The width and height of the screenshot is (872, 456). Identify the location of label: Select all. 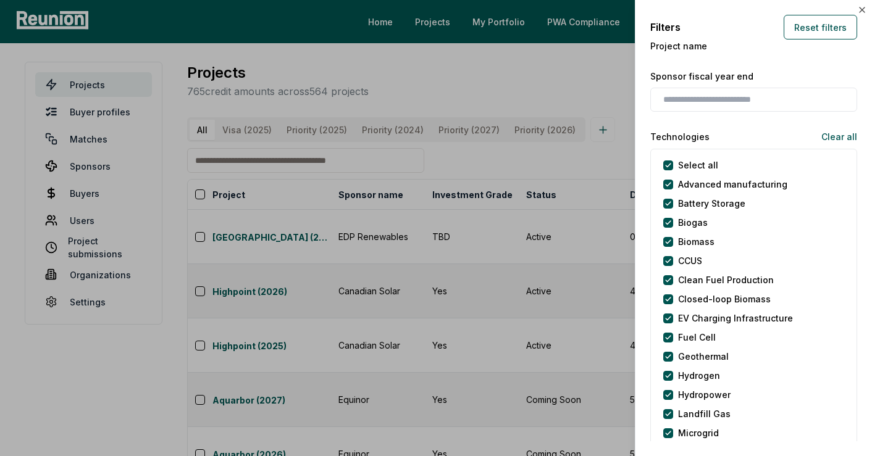
(698, 165).